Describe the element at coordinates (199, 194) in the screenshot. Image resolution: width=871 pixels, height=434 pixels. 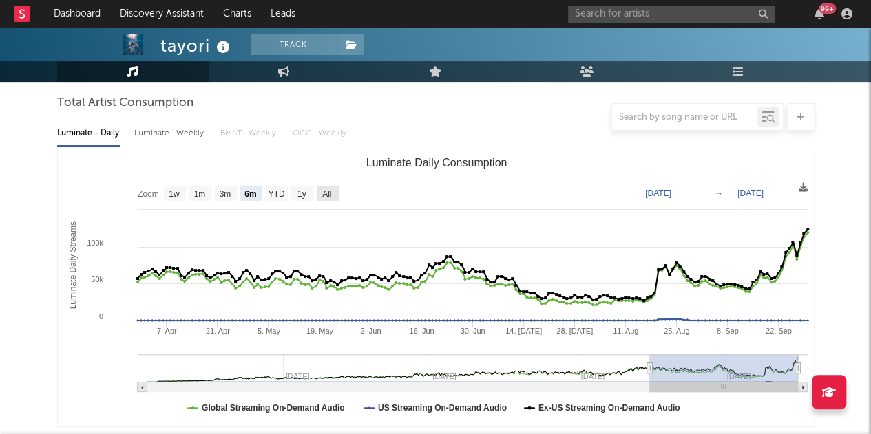
I see `text: 1m` at that location.